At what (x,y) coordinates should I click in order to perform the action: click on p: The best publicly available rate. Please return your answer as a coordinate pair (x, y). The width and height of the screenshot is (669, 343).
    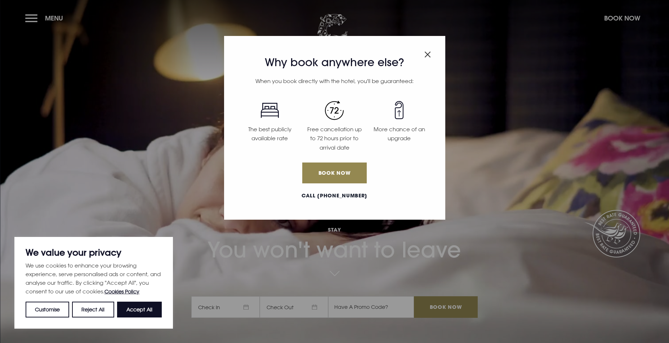
    Looking at the image, I should click on (270, 134).